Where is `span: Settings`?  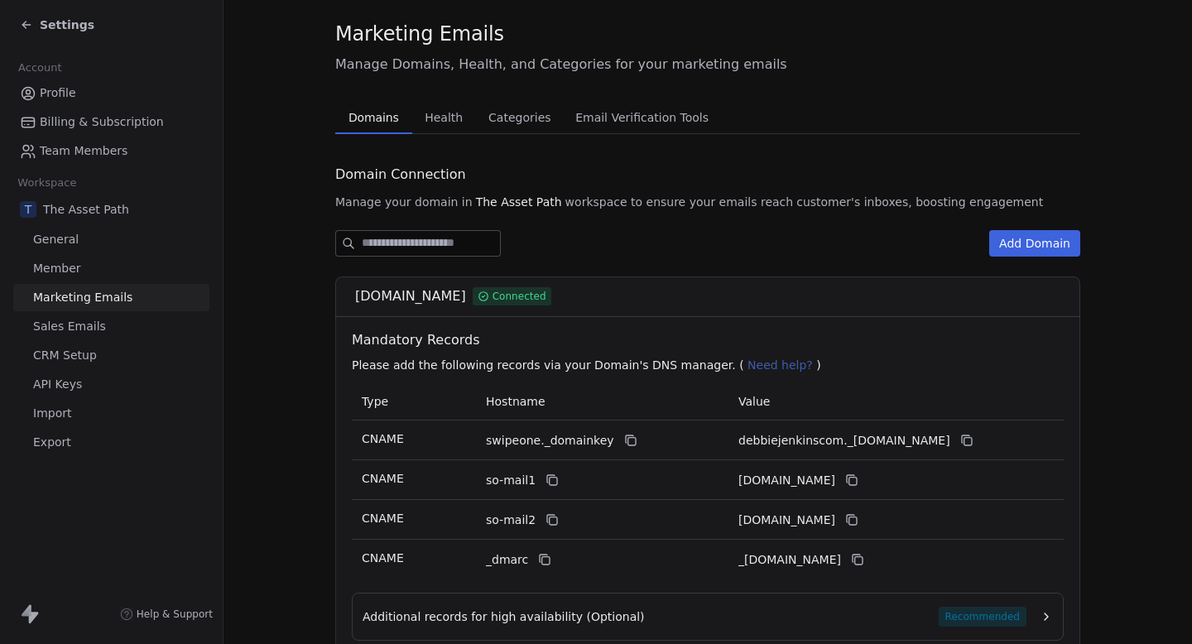
span: Settings is located at coordinates (67, 25).